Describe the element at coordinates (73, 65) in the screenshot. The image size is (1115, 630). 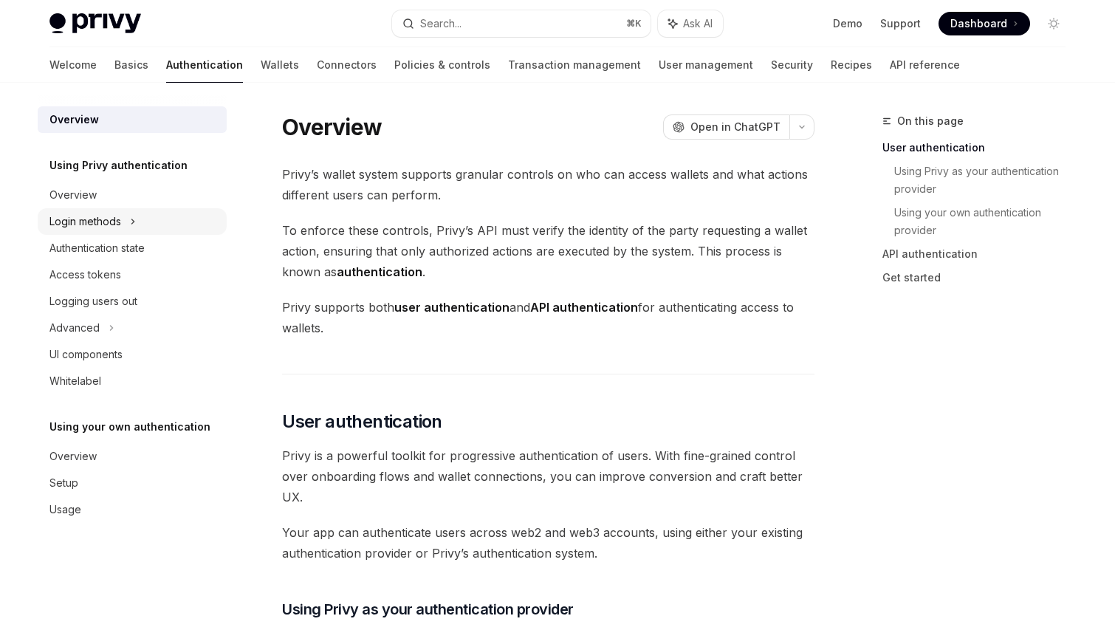
I see `a: Welcome` at that location.